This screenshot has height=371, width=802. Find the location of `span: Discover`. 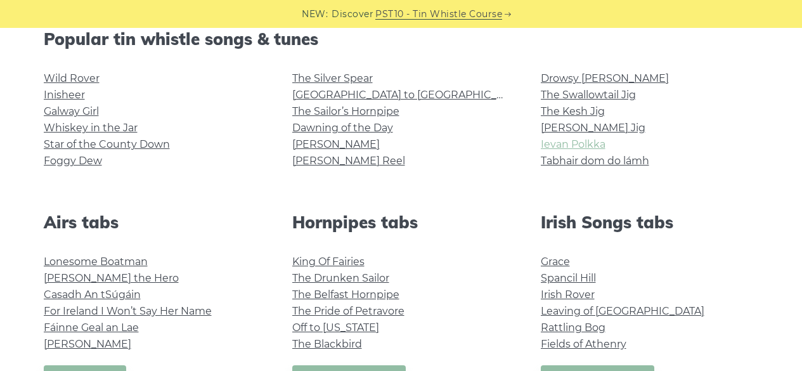

span: Discover is located at coordinates (353, 14).